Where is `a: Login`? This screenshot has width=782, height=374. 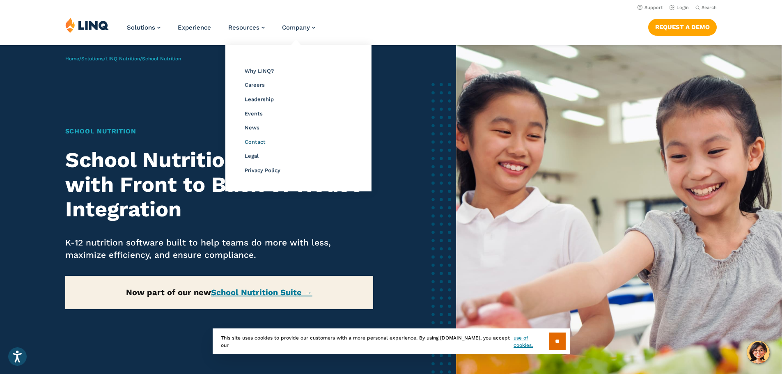
a: Login is located at coordinates (679, 7).